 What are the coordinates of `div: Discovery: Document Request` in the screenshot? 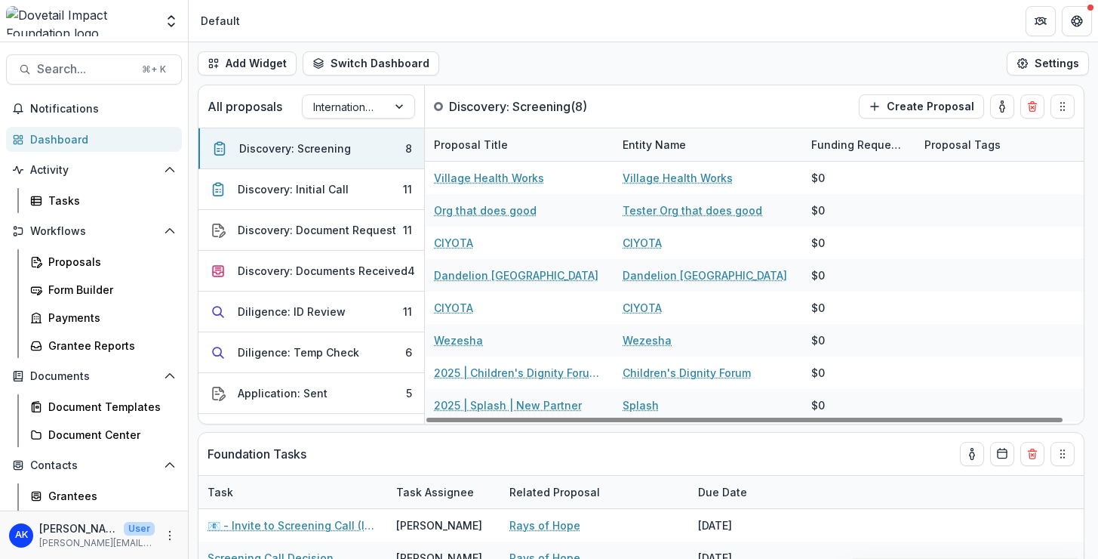 It's located at (317, 229).